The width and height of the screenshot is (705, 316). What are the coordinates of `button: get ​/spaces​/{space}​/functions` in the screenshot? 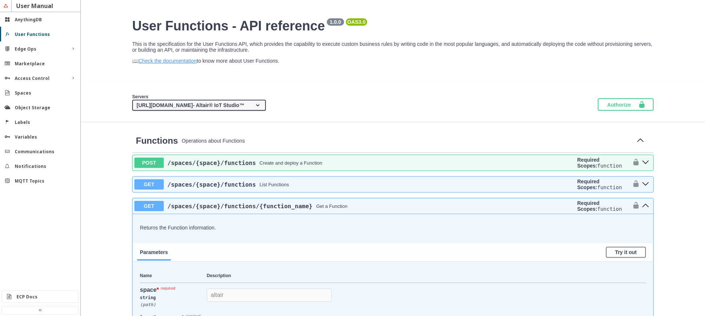 It's located at (645, 185).